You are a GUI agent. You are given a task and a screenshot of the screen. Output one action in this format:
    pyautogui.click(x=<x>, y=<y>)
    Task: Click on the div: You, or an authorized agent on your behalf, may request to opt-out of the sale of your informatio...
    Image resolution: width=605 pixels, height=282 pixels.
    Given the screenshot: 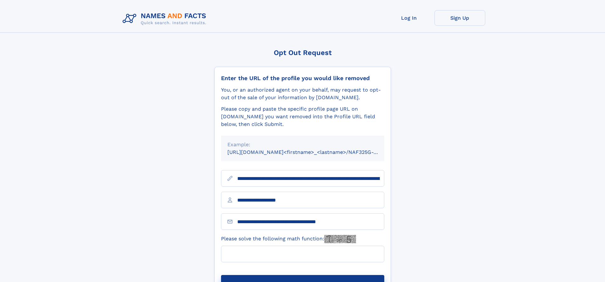 What is the action you would take?
    pyautogui.click(x=303, y=94)
    